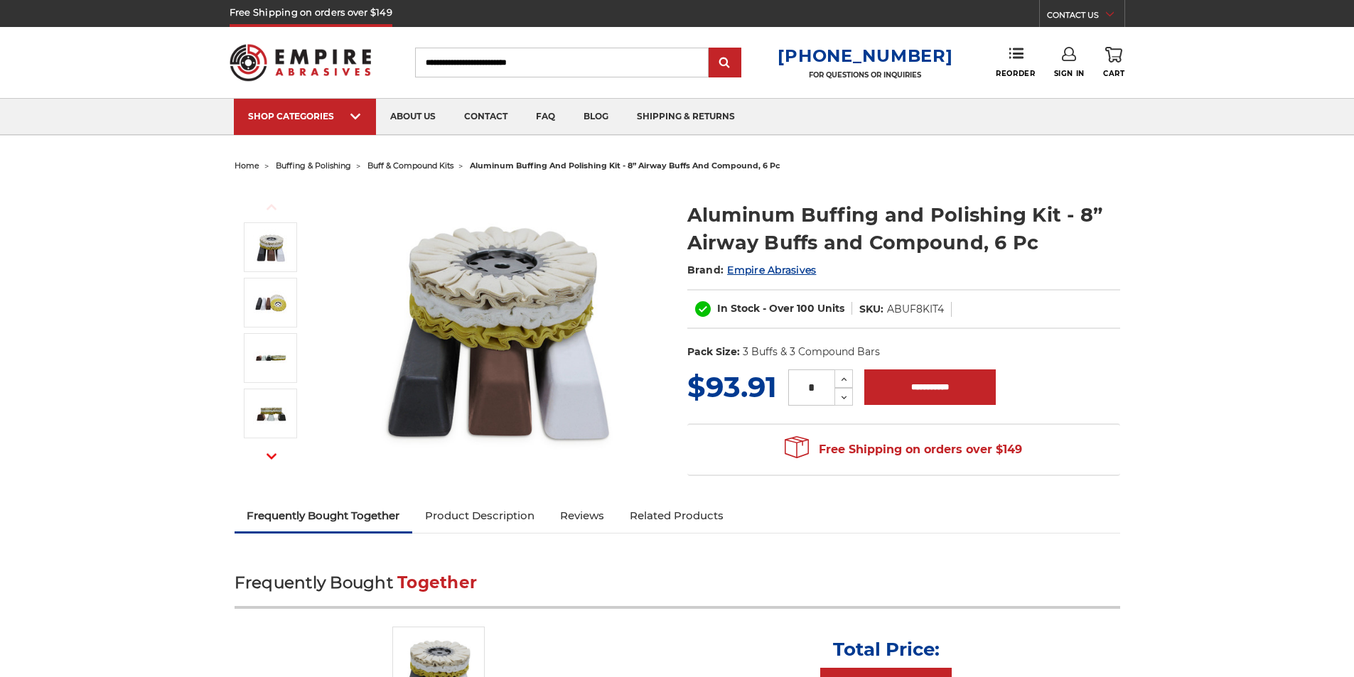  Describe the element at coordinates (778, 308) in the screenshot. I see `span: - Over` at that location.